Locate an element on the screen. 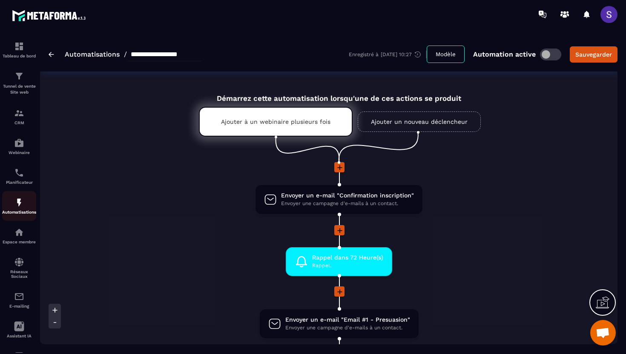  a: Automatisations is located at coordinates (92, 54).